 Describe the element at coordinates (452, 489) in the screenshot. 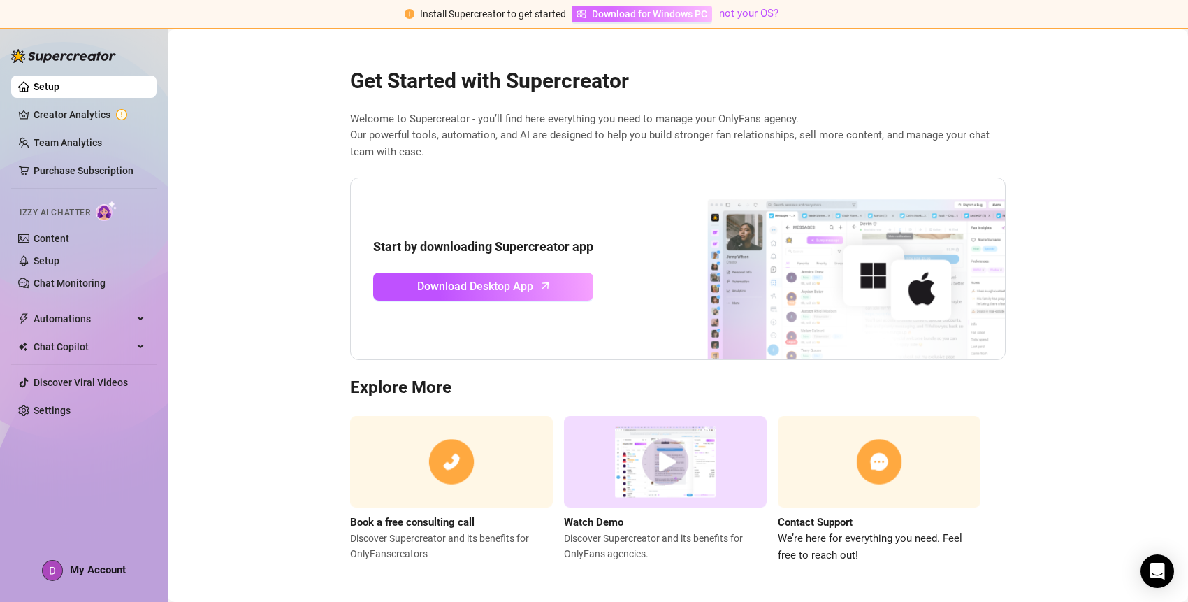

I see `a: Book a free consulting callDiscover Supercreator and its benefits for OnlyFanscreators` at that location.